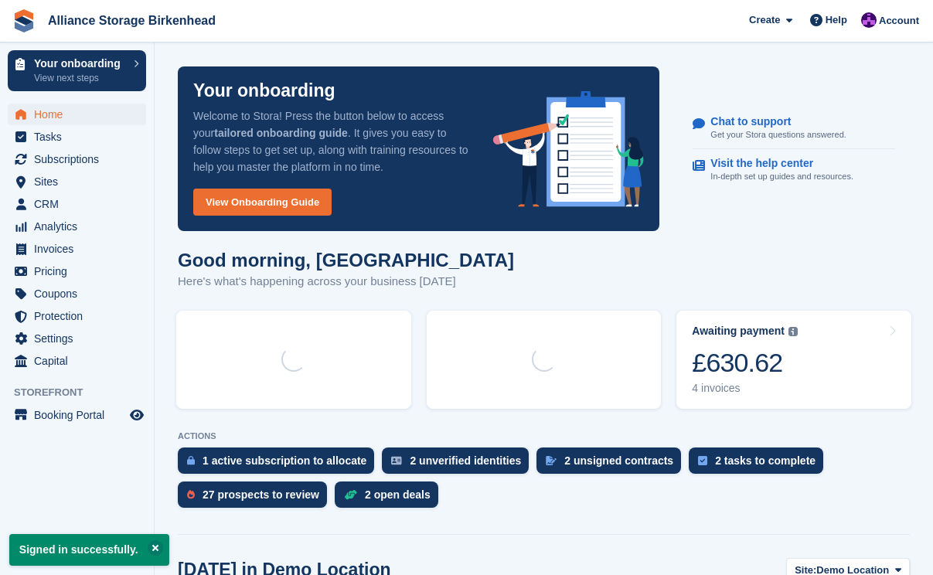 Image resolution: width=933 pixels, height=575 pixels. What do you see at coordinates (191, 494) in the screenshot?
I see `img: prospect-51fa495bee0391a8d652442698ab0144808aea92771e9ea1ae160a38d050c398.svg` at bounding box center [191, 494].